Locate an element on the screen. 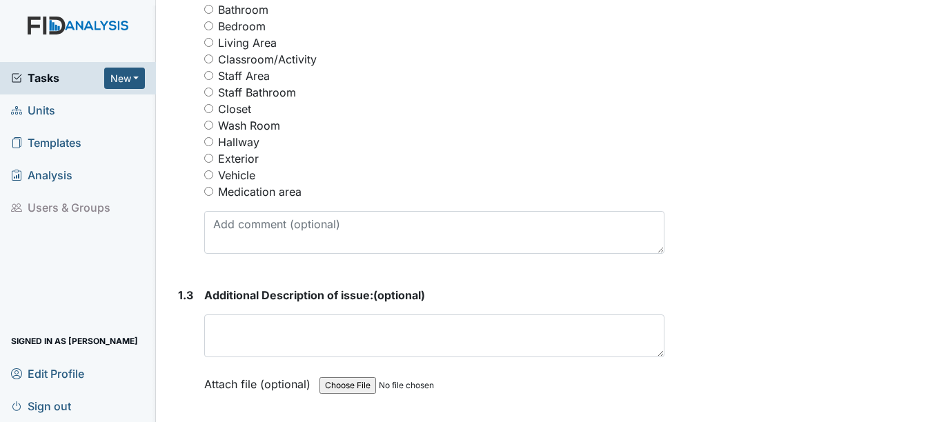  label: Classroom/Activity is located at coordinates (267, 59).